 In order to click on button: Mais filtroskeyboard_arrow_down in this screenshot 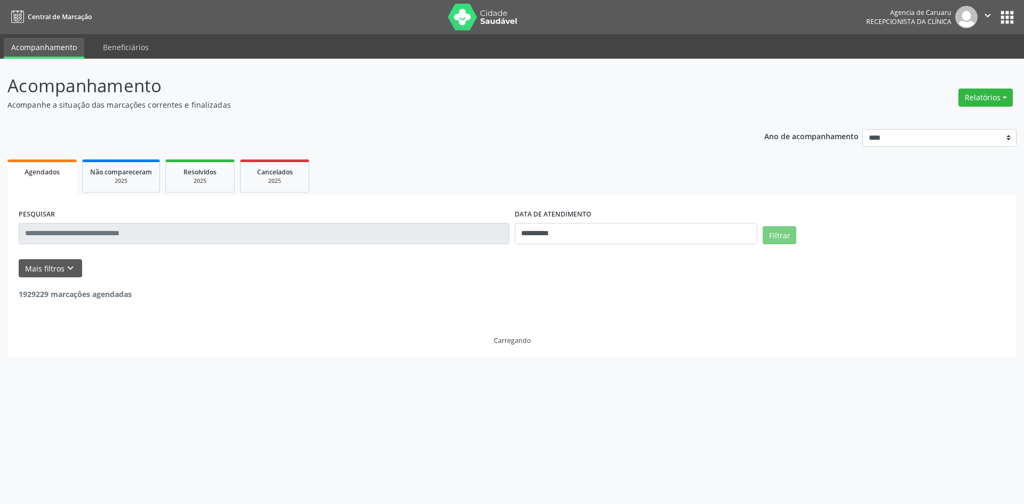, I will do `click(50, 268)`.